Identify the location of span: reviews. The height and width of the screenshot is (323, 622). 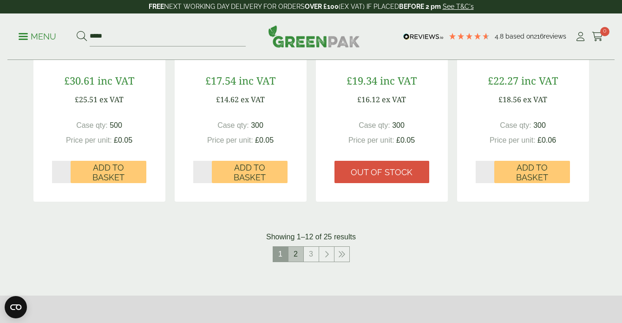
(555, 36).